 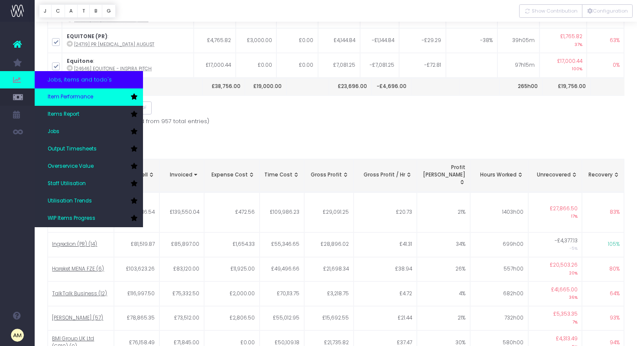 What do you see at coordinates (555, 175) in the screenshot?
I see `th: Unrecovered: activate to sort column ascending` at bounding box center [555, 175].